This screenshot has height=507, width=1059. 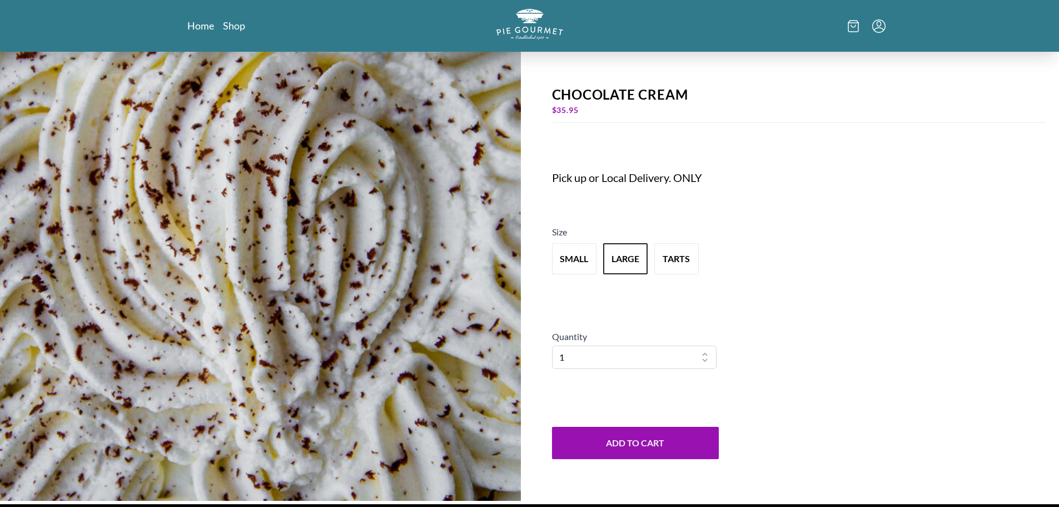 What do you see at coordinates (799, 110) in the screenshot?
I see `div: $ 35.95` at bounding box center [799, 110].